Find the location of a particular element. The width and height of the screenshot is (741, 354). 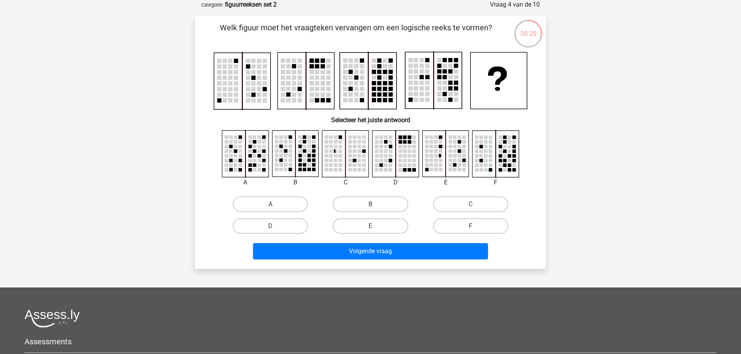

label: A is located at coordinates (270, 204).